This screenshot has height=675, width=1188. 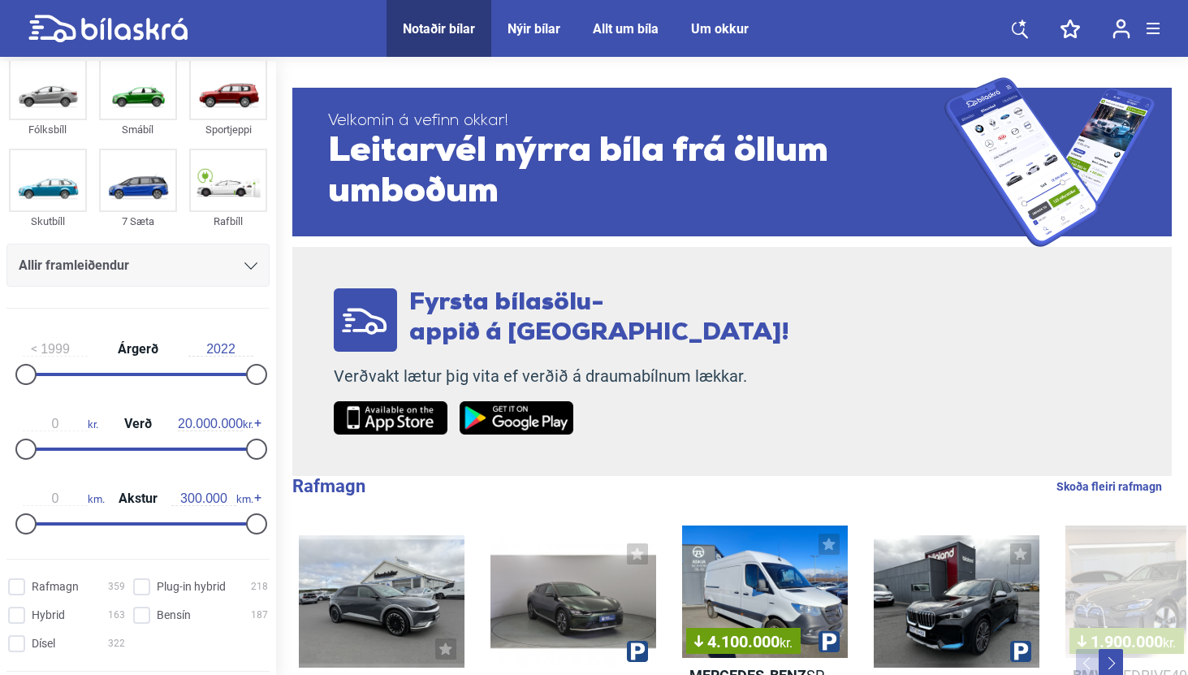 What do you see at coordinates (138, 424) in the screenshot?
I see `span: Verð` at bounding box center [138, 424].